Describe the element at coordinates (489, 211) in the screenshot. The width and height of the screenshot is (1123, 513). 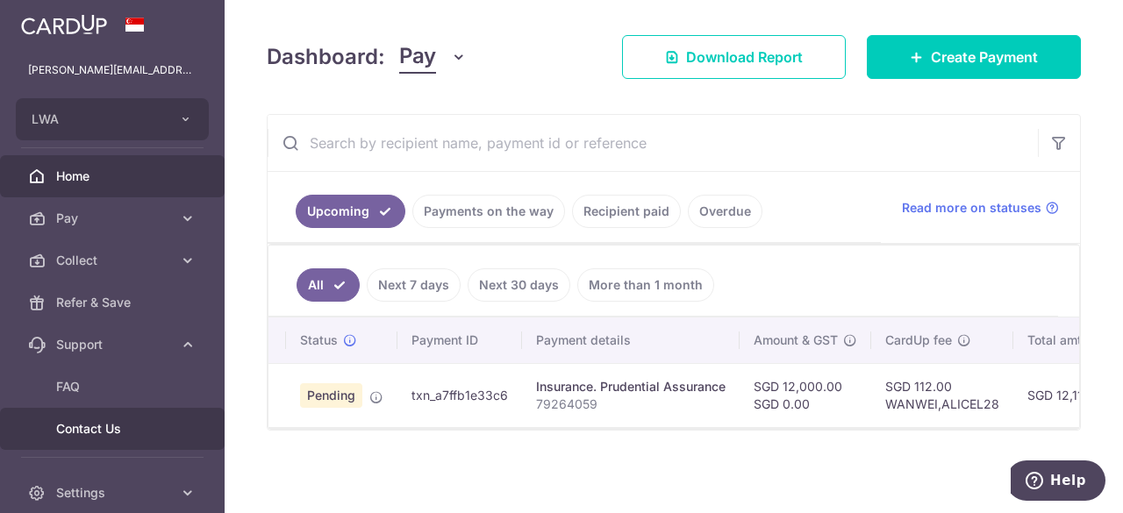
I see `a: Payments on the way` at that location.